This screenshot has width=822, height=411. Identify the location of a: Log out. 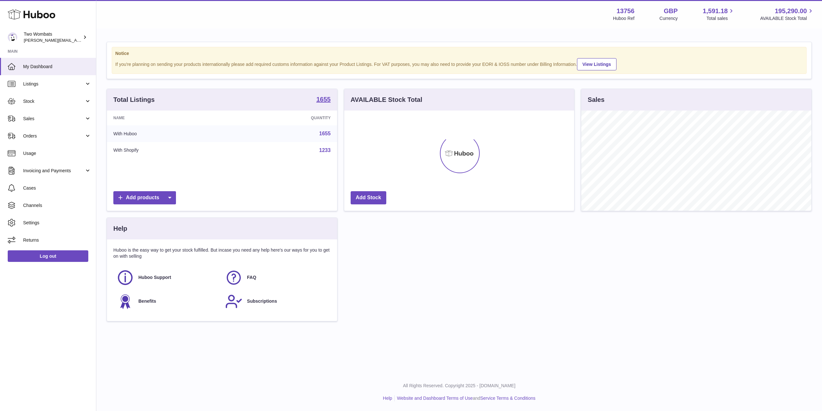
(48, 256).